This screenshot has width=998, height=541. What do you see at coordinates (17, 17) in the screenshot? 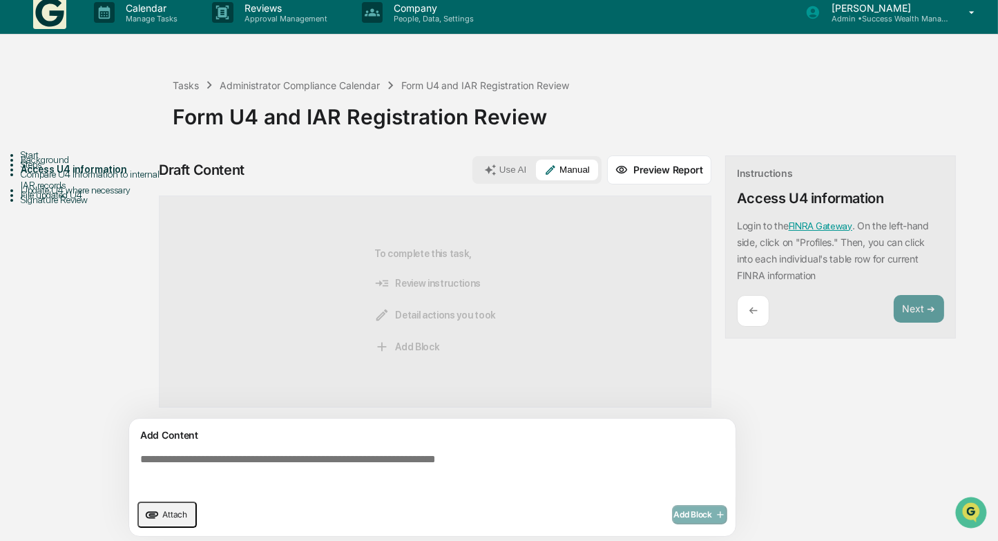
I see `img: f2157a4c-a0d3-4daa-907e-bb6f0de503a5-1751232295721` at bounding box center [17, 17].